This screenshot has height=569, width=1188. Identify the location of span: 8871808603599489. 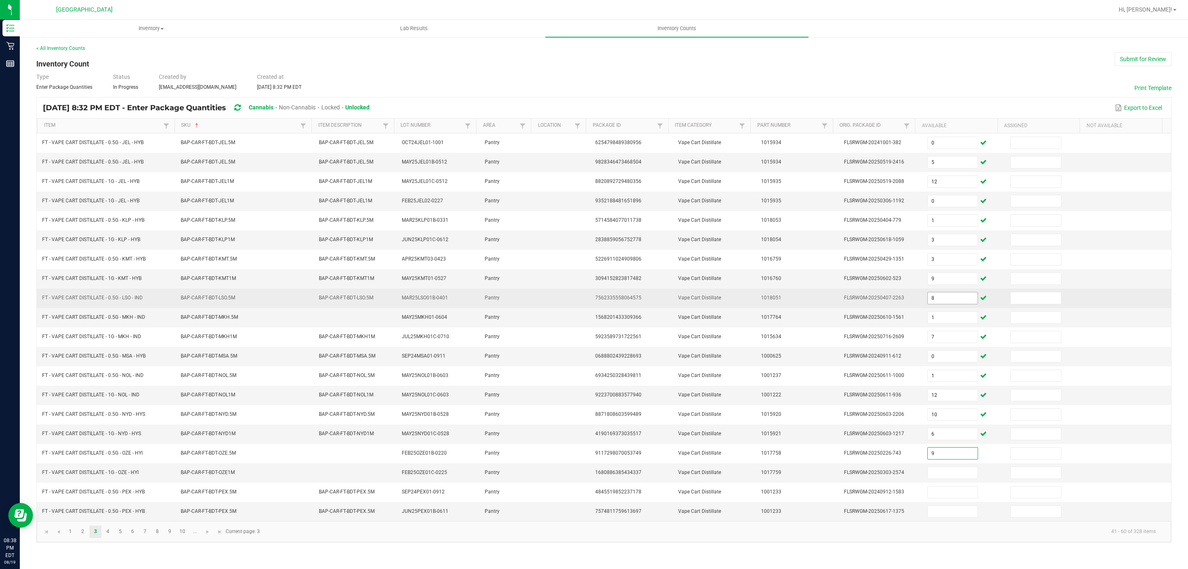
(618, 414).